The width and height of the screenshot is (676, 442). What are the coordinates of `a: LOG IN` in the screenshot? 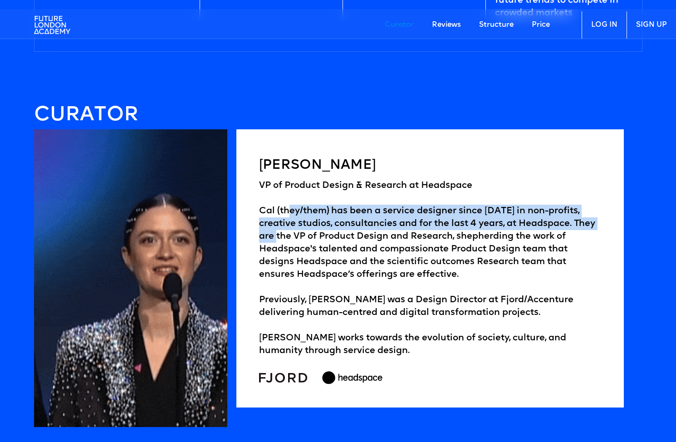 It's located at (604, 25).